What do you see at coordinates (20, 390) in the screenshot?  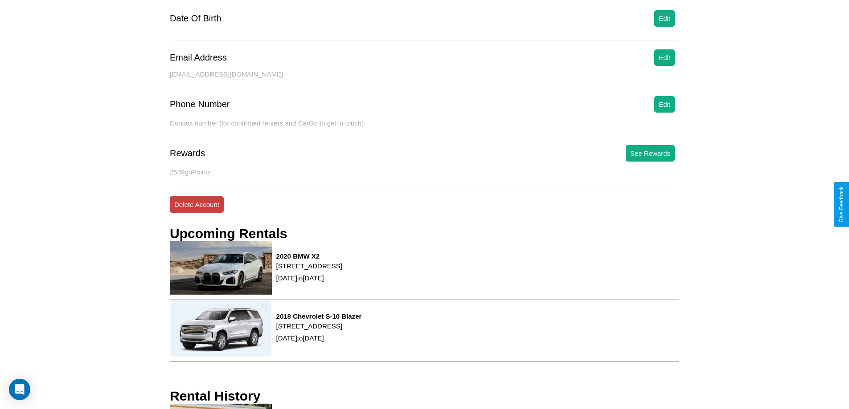 I see `div: Open Intercom Messenger` at bounding box center [20, 390].